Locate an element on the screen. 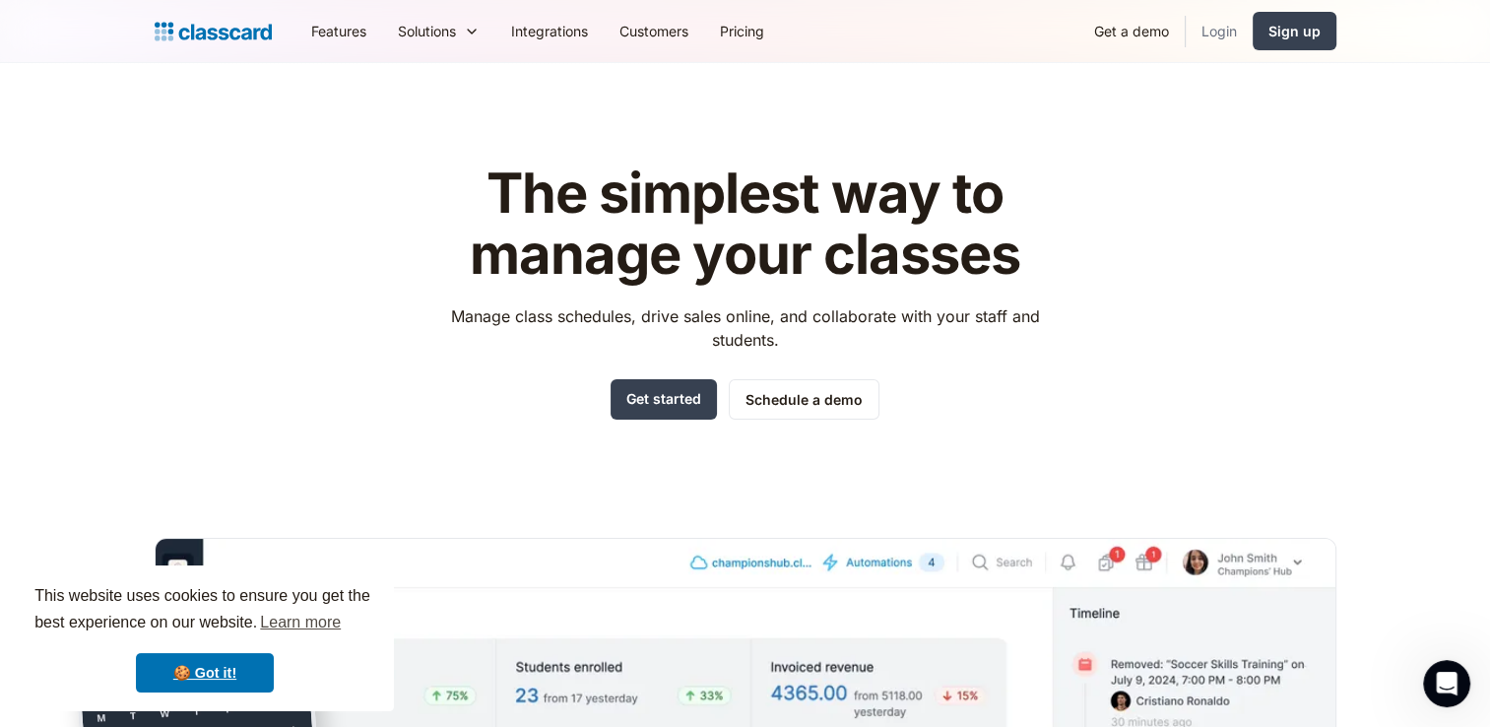 The image size is (1490, 727). a: home is located at coordinates (213, 32).